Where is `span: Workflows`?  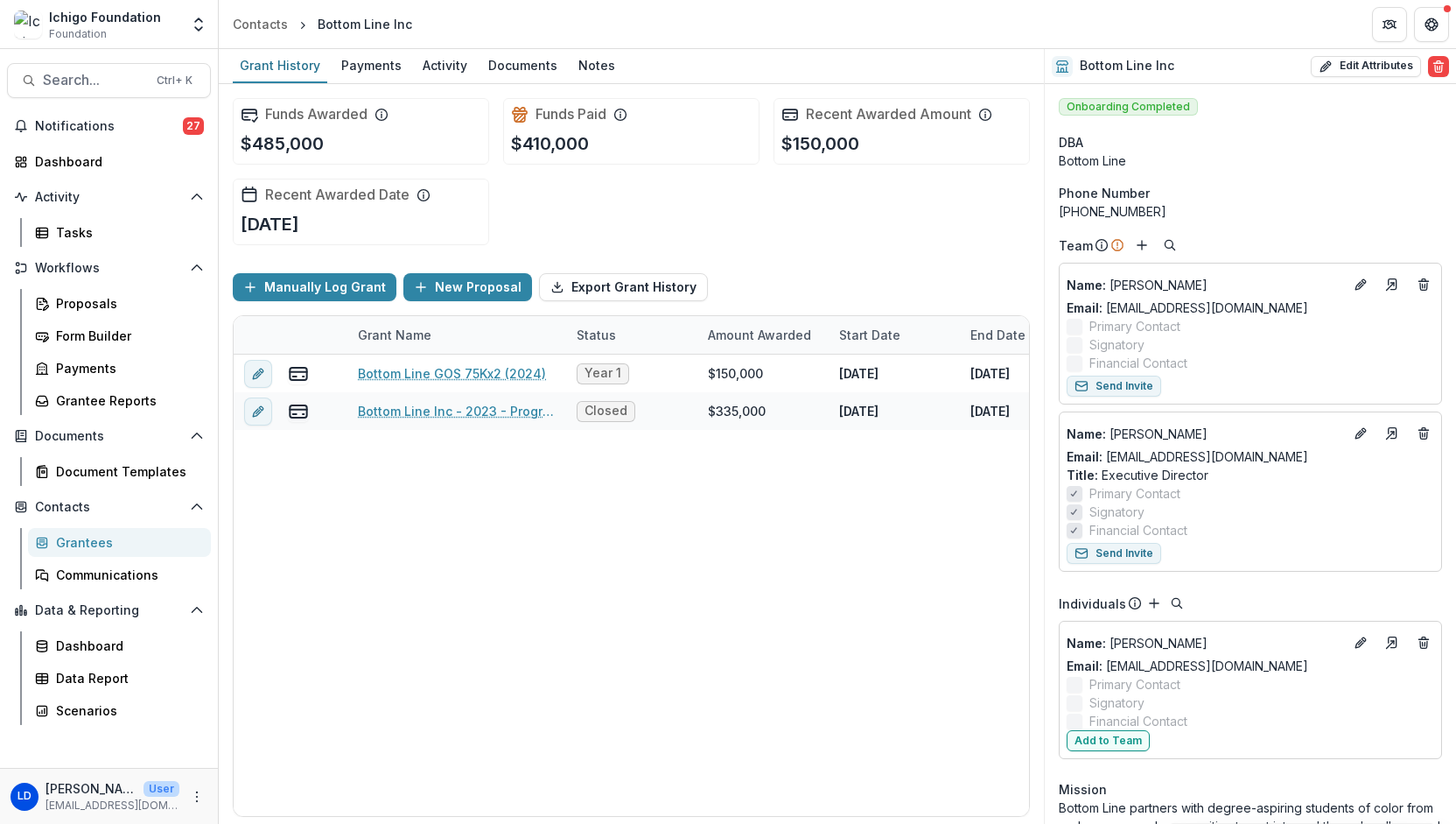 span: Workflows is located at coordinates (109, 268).